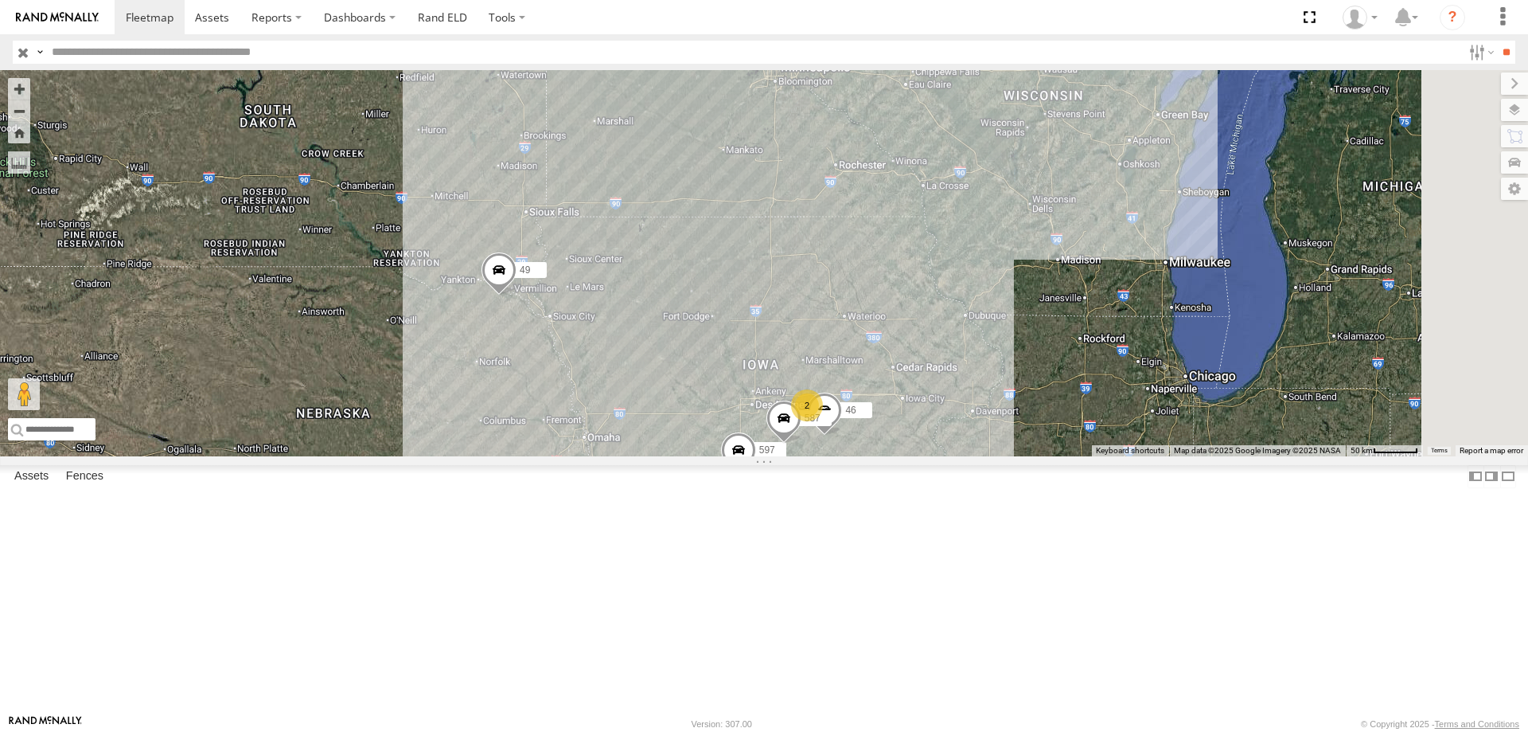 The width and height of the screenshot is (1528, 732). What do you see at coordinates (1362, 450) in the screenshot?
I see `span: 50 km` at bounding box center [1362, 450].